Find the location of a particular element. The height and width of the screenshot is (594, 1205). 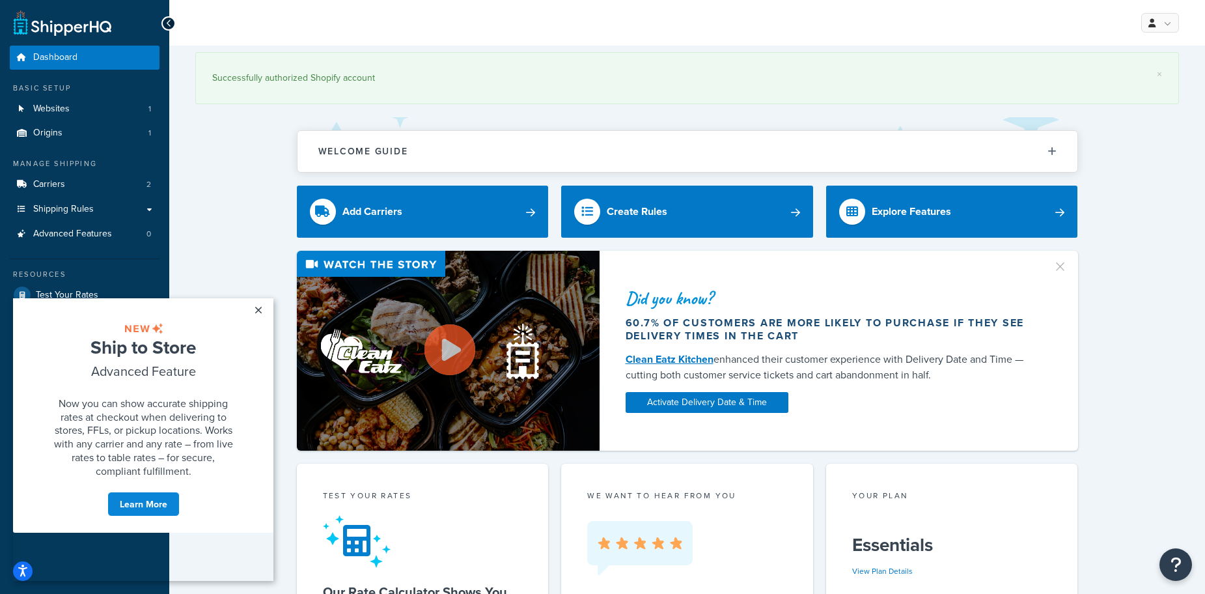

span: 2 is located at coordinates (148, 184).